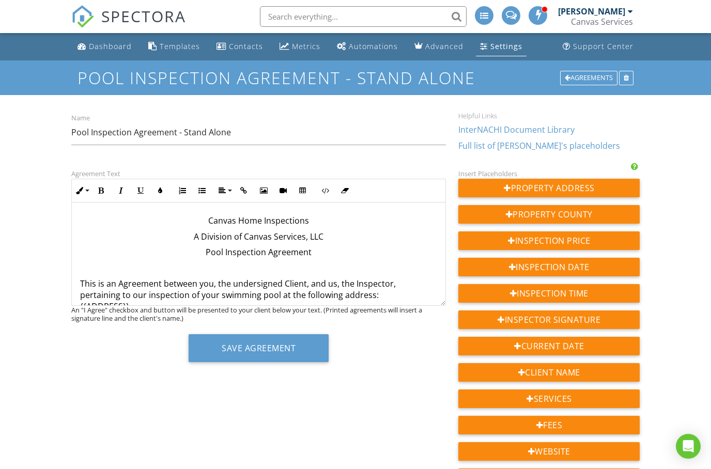 The height and width of the screenshot is (469, 711). Describe the element at coordinates (244, 191) in the screenshot. I see `button: Insert Link (Ctrl+K)` at that location.